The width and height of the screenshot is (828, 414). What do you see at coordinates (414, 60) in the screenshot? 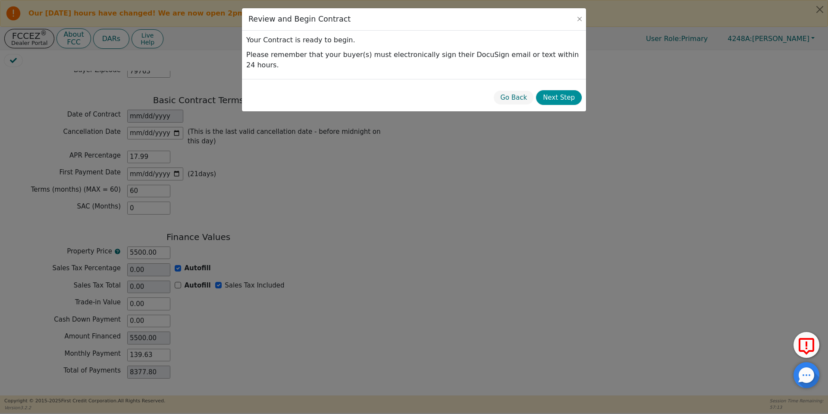
I see `p: Please remember that your buyer(s) must electronically sign their DocuSign email or text within 2...` at bounding box center [414, 60].